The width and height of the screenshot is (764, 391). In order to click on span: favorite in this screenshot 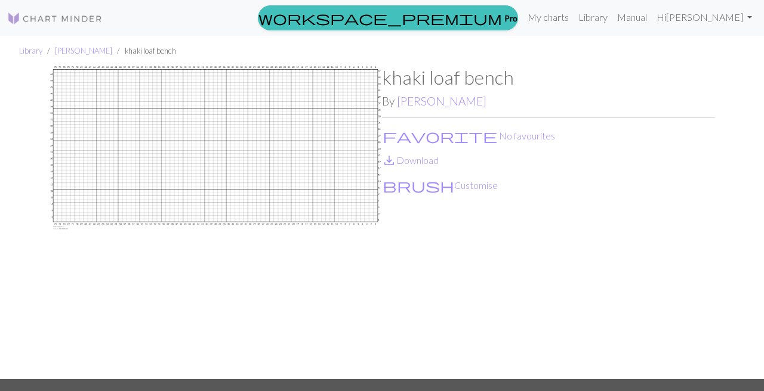, I will do `click(440, 136)`.